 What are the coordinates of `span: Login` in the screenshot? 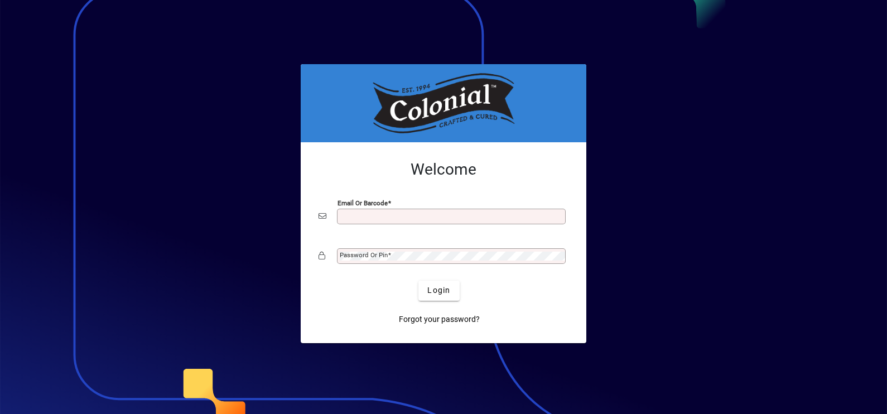 It's located at (439, 290).